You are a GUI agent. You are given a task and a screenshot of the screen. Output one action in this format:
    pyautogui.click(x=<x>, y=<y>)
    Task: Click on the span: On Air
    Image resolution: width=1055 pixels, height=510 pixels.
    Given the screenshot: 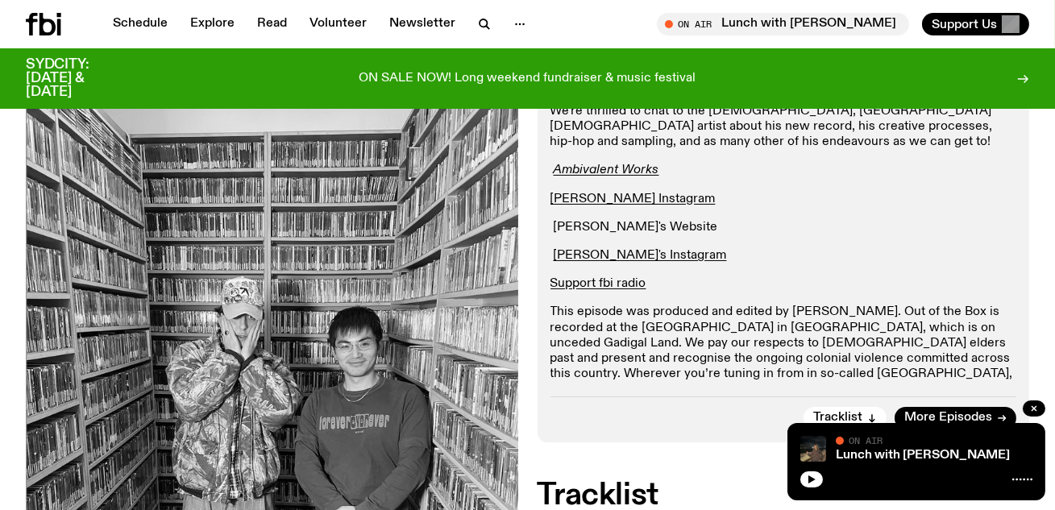 What is the action you would take?
    pyautogui.click(x=866, y=440)
    